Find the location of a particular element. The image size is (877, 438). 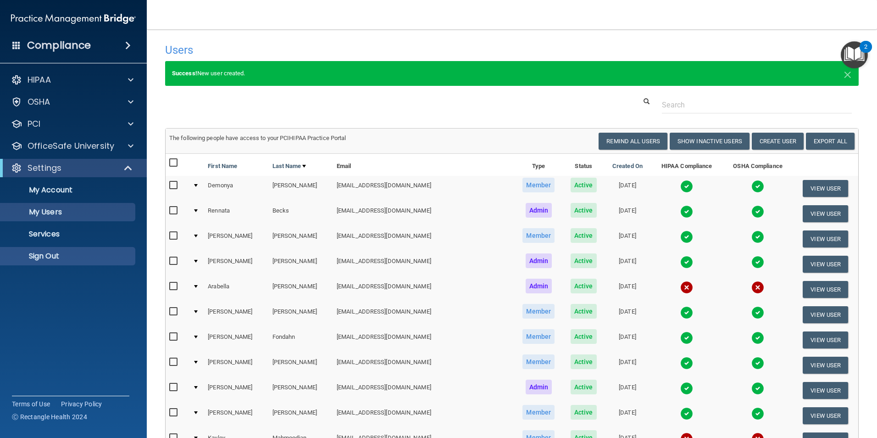

strong: Success! is located at coordinates (184, 73).